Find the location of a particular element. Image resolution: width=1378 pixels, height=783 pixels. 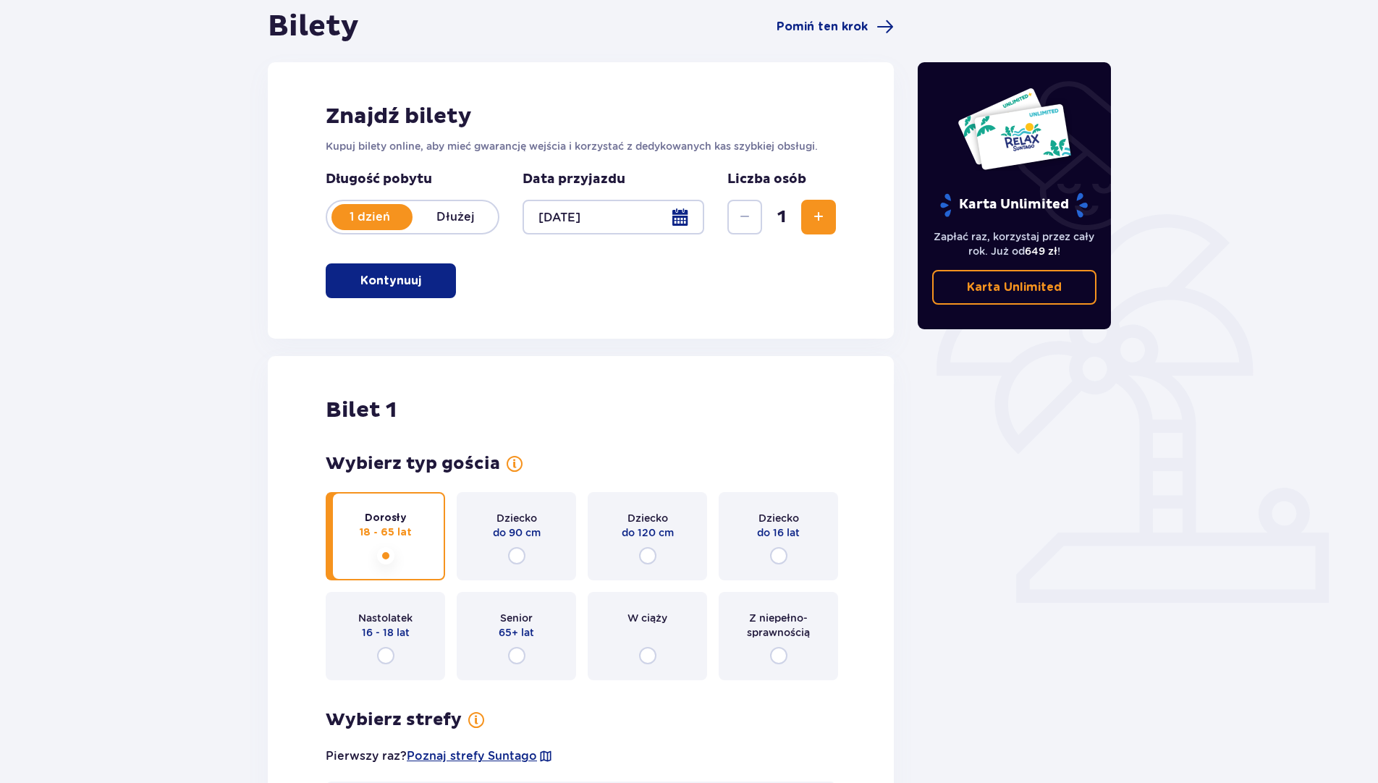

p: Długość pobytu is located at coordinates (413, 179).